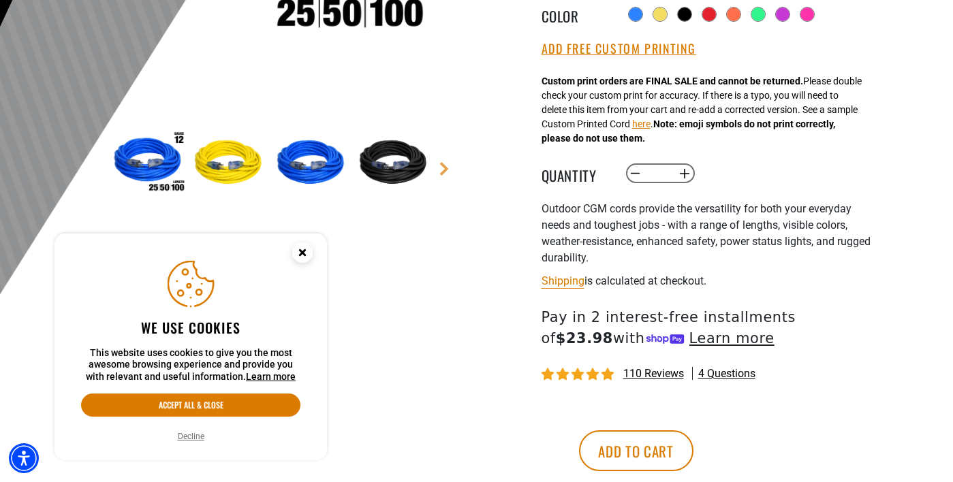 Image resolution: width=953 pixels, height=482 pixels. I want to click on aside: Cookie Consent, so click(191, 347).